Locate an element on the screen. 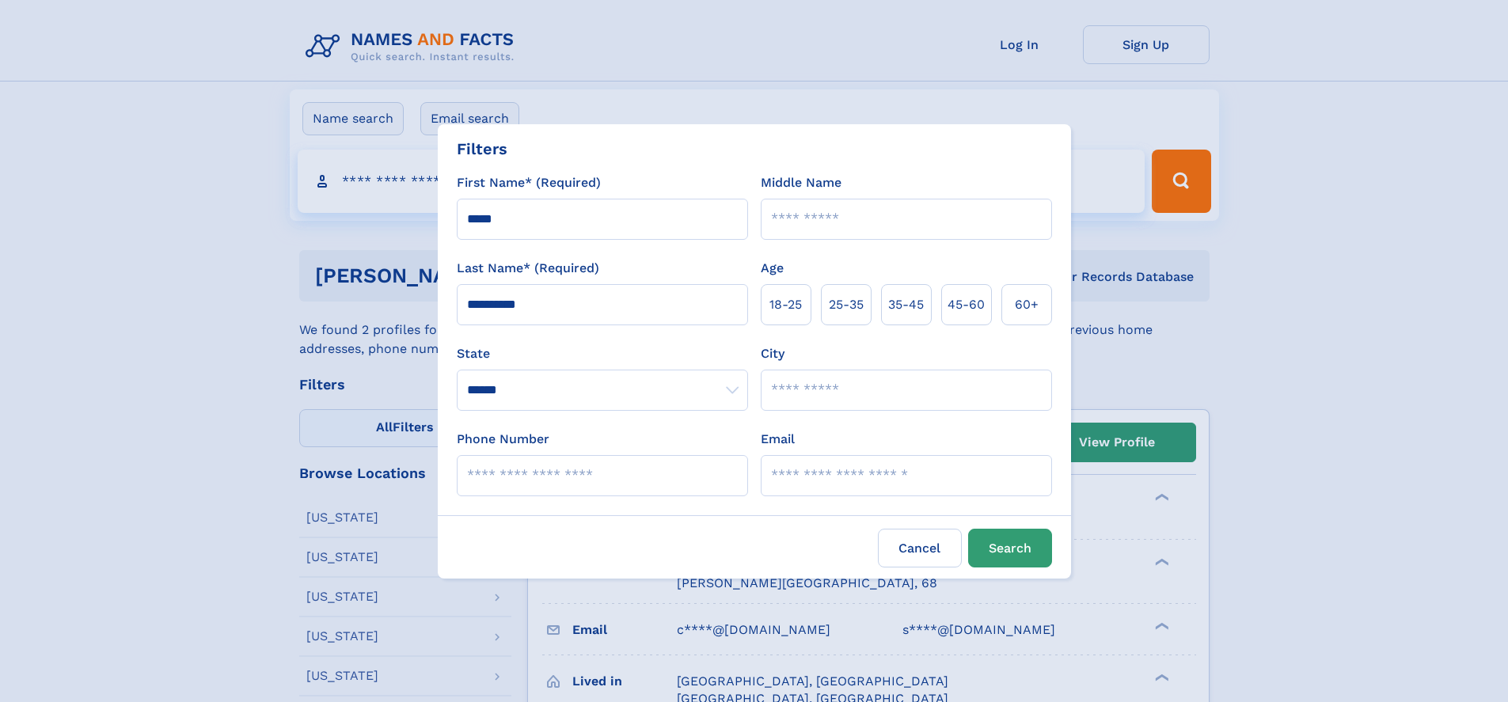 The image size is (1508, 702). label: State is located at coordinates (602, 354).